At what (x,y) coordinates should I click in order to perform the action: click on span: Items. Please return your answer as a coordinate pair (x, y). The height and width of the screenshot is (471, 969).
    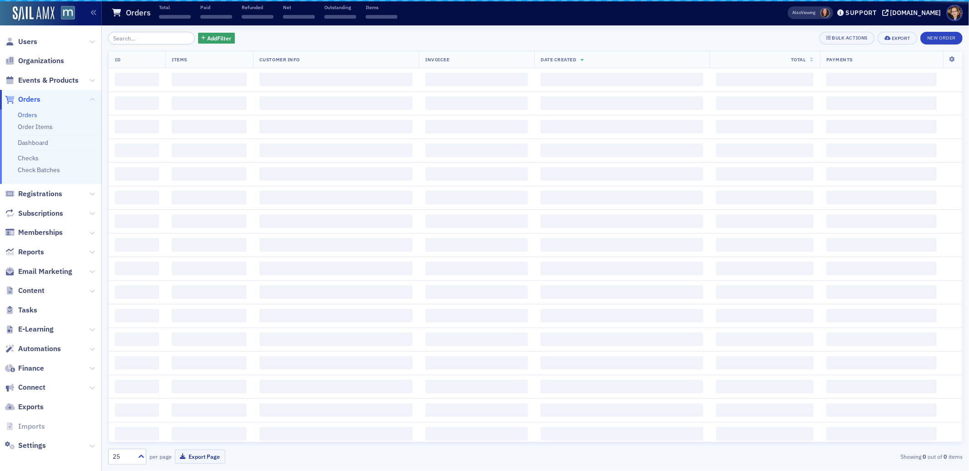
    Looking at the image, I should click on (179, 59).